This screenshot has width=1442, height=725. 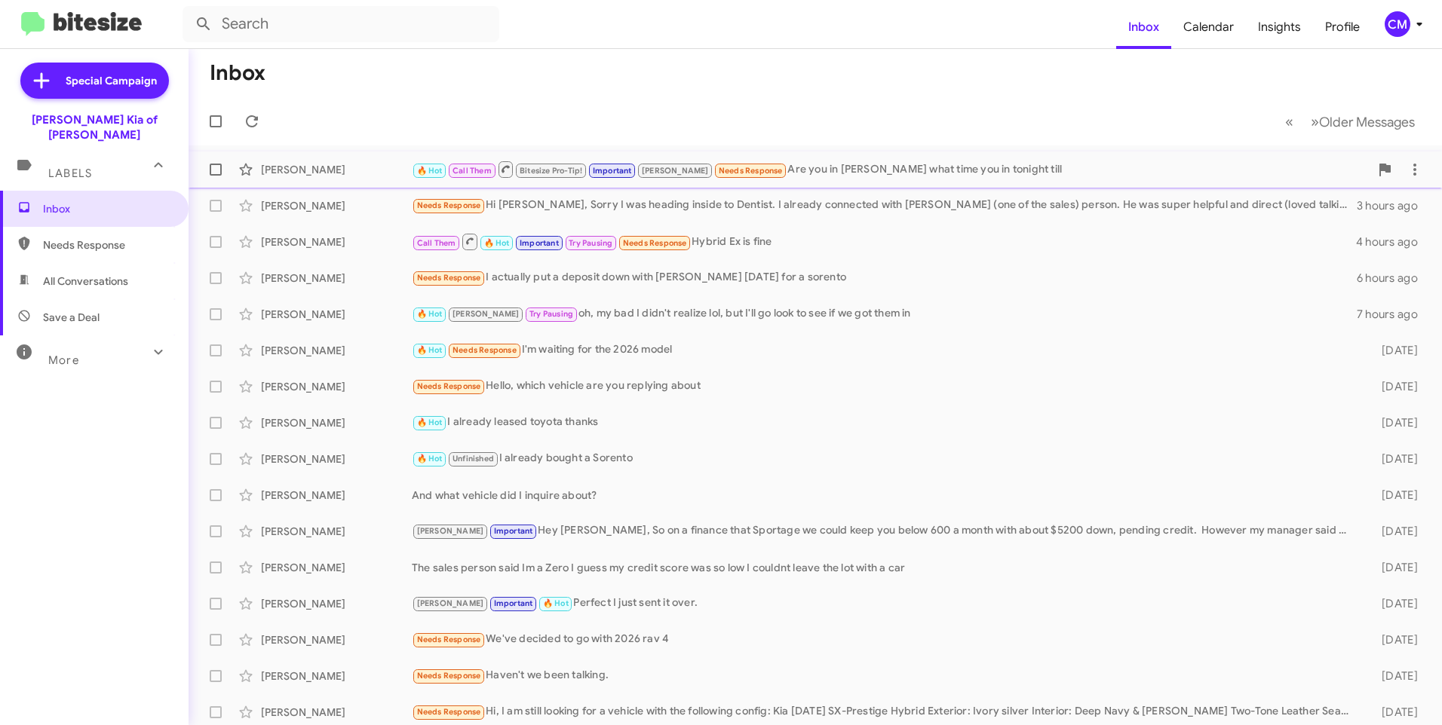 What do you see at coordinates (341, 24) in the screenshot?
I see `input: Search` at bounding box center [341, 24].